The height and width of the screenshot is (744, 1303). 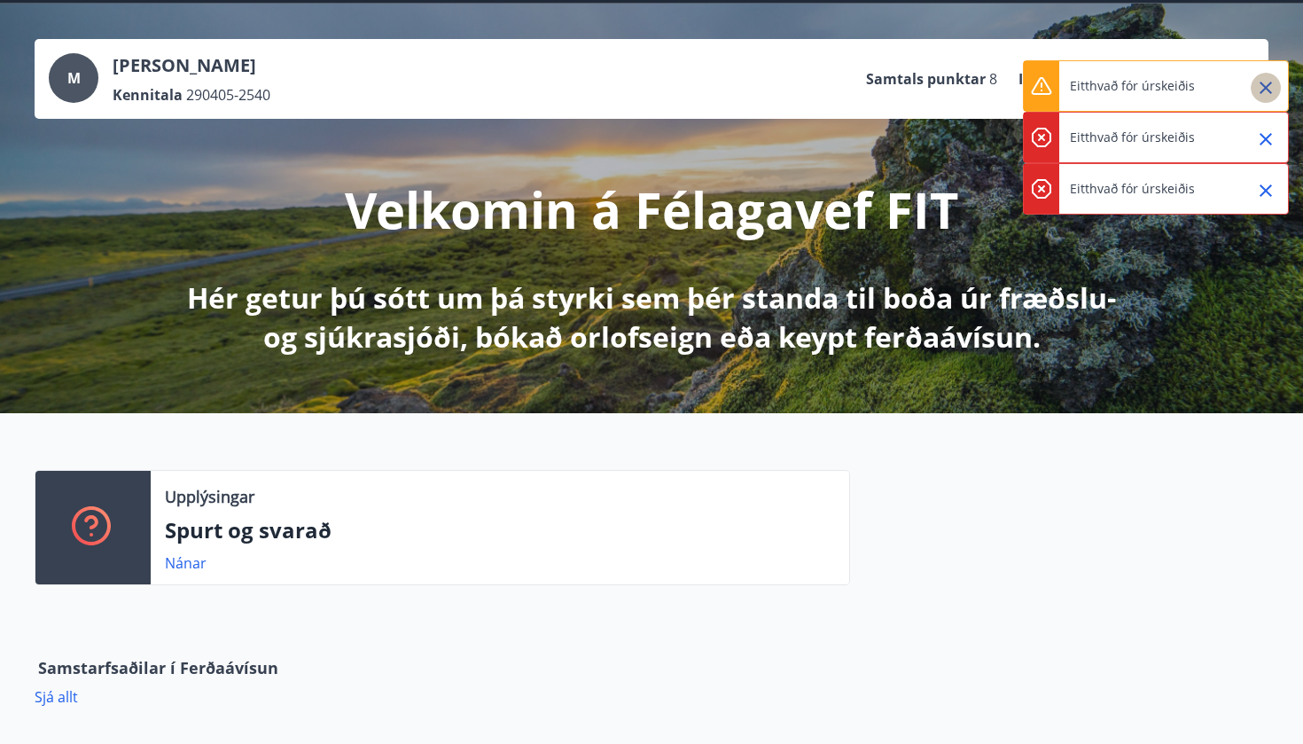 What do you see at coordinates (652, 317) in the screenshot?
I see `p: Hér getur þú sótt um þá styrki sem þér standa til boða úr fræðslu- og sjúkrasjóði, bókað orlofsei...` at bounding box center [652, 317].